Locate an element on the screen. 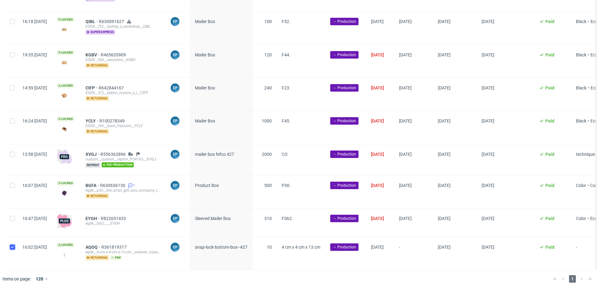  span: R642844167 is located at coordinates (112, 88).